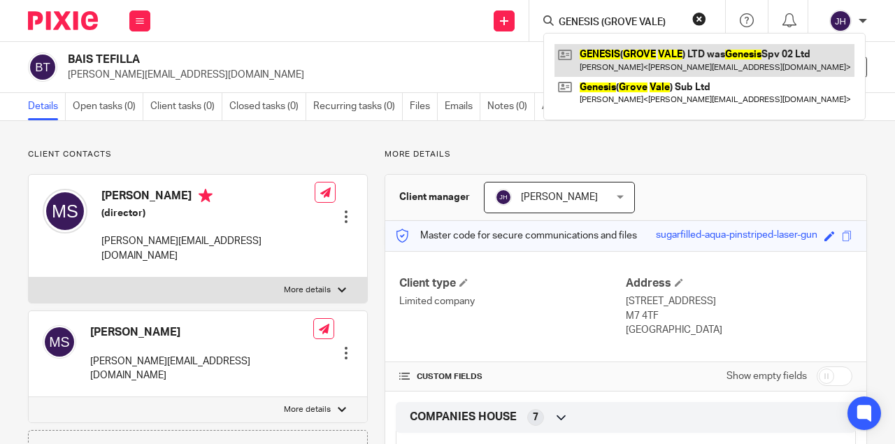 Image resolution: width=895 pixels, height=444 pixels. What do you see at coordinates (434, 197) in the screenshot?
I see `h3: Client manager` at bounding box center [434, 197].